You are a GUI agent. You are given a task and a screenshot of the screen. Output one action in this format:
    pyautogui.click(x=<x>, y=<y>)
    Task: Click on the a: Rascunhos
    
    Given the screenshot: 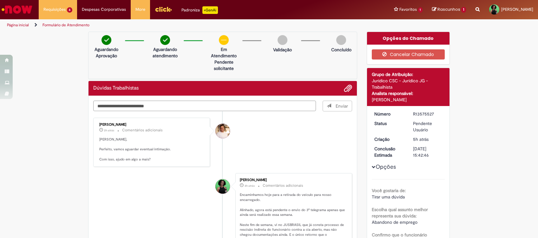 What is the action you would take?
    pyautogui.click(x=449, y=10)
    